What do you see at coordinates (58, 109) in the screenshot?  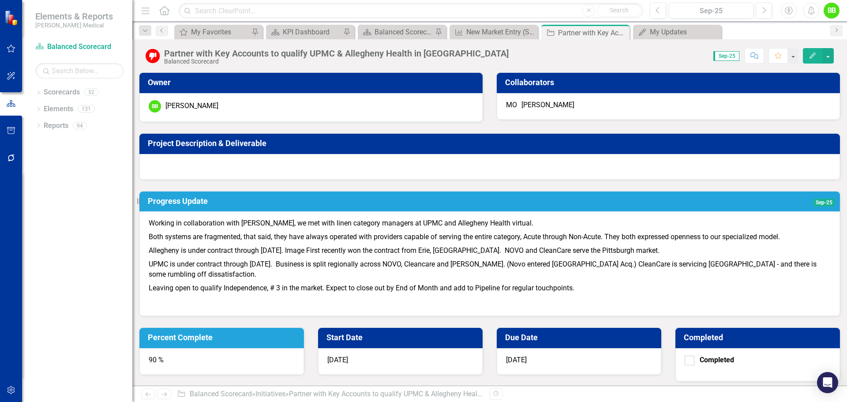 I see `a: Elements` at bounding box center [58, 109].